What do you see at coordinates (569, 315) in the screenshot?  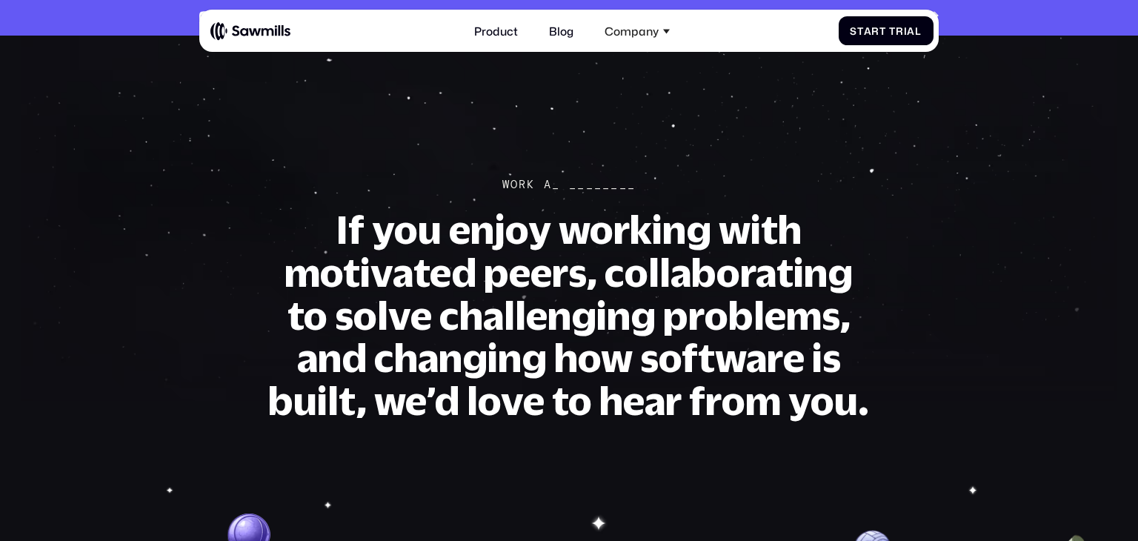 I see `h1: If you enjoy working with motivated peers, collaborating to solve challenging problems, and chang...` at bounding box center [569, 315].